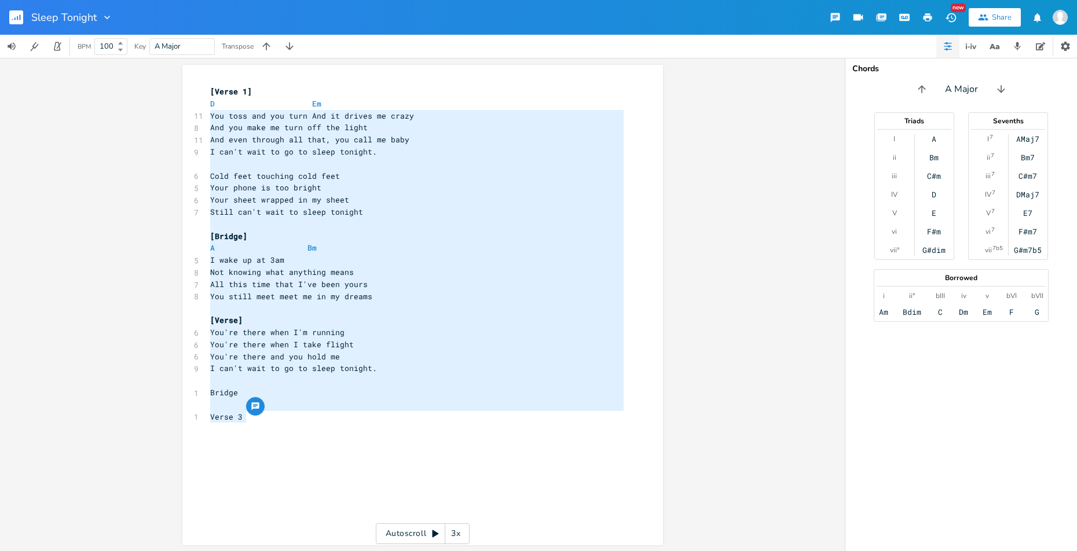 The height and width of the screenshot is (551, 1077). Describe the element at coordinates (958, 8) in the screenshot. I see `div: New` at that location.